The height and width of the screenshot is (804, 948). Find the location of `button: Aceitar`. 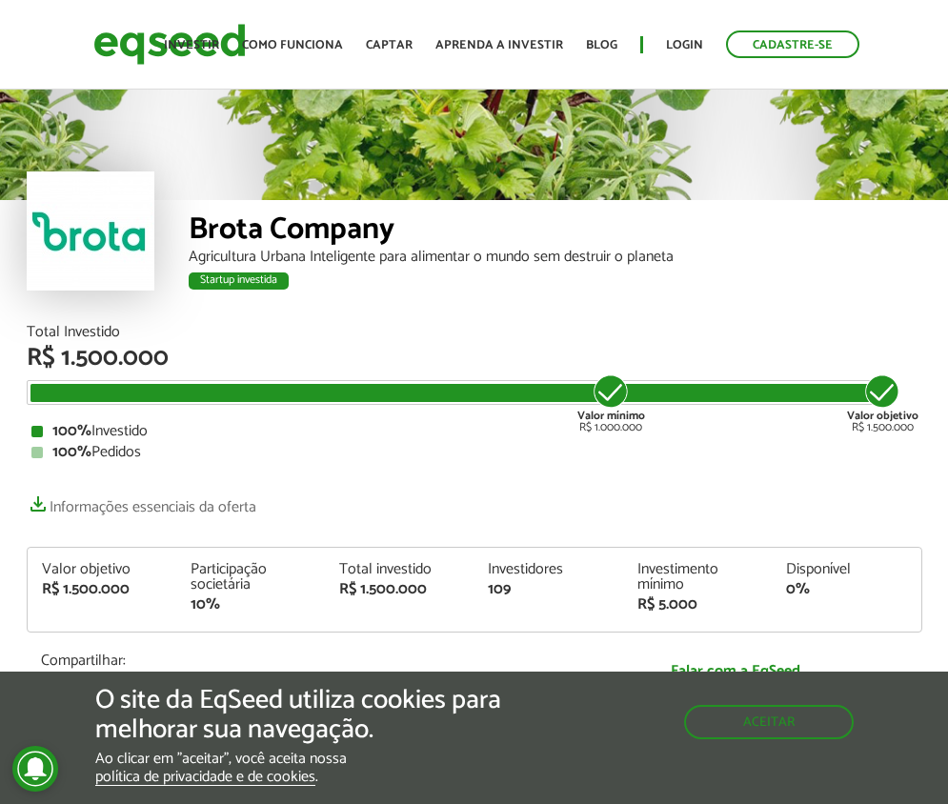

button: Aceitar is located at coordinates (769, 722).